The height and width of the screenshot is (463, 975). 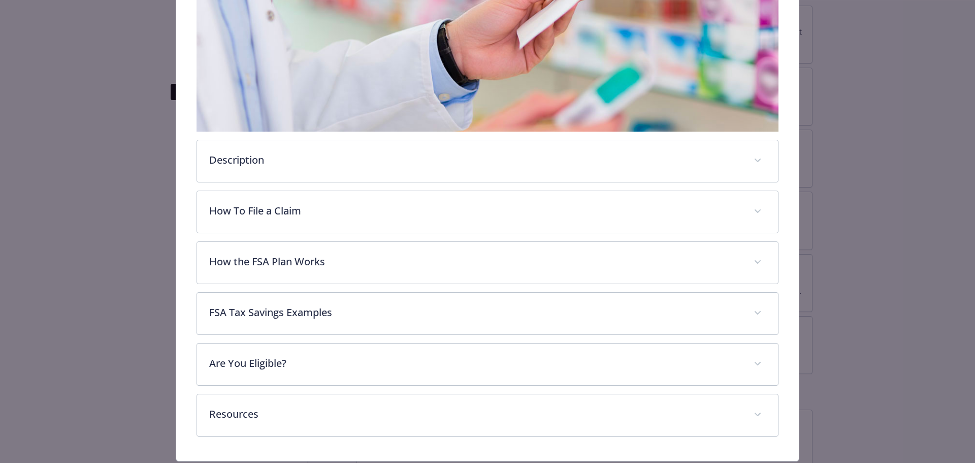 What do you see at coordinates (487, 415) in the screenshot?
I see `div: Resources` at bounding box center [487, 415].